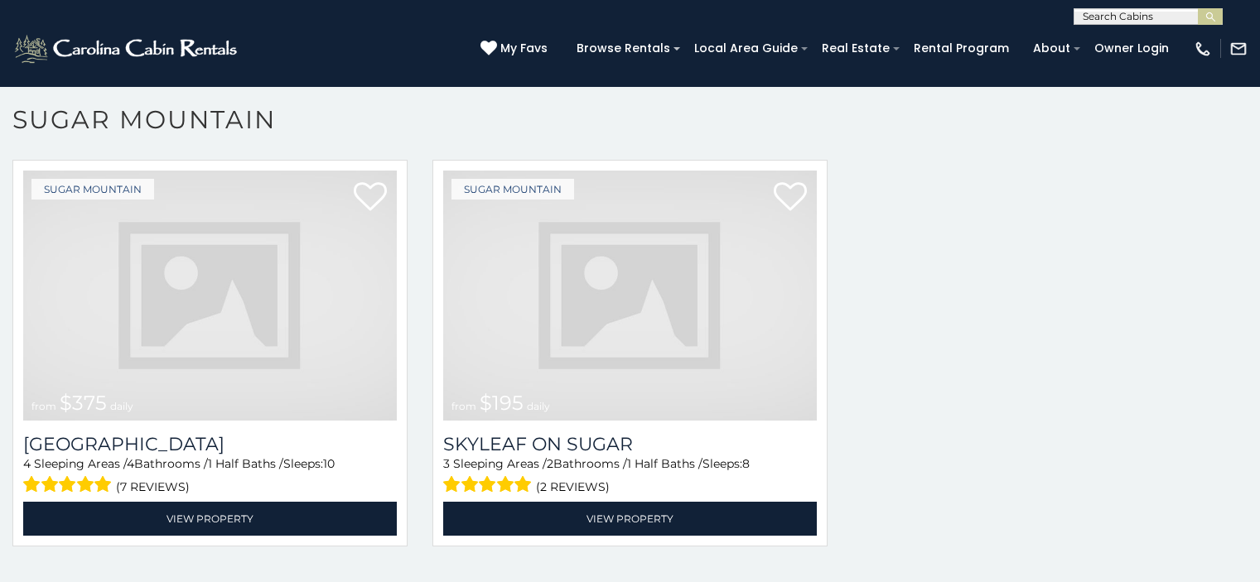 This screenshot has height=582, width=1260. Describe the element at coordinates (524, 48) in the screenshot. I see `span: My Favs` at that location.